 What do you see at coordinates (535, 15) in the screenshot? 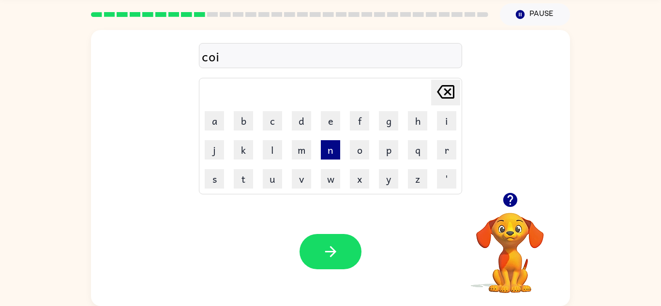
I see `button: Pause` at bounding box center [535, 15].